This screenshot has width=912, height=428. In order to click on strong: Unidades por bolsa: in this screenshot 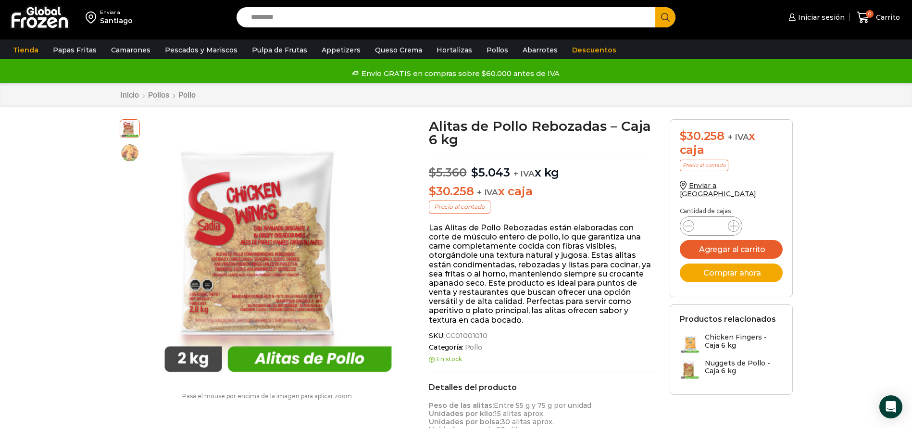, I will do `click(465, 421)`.